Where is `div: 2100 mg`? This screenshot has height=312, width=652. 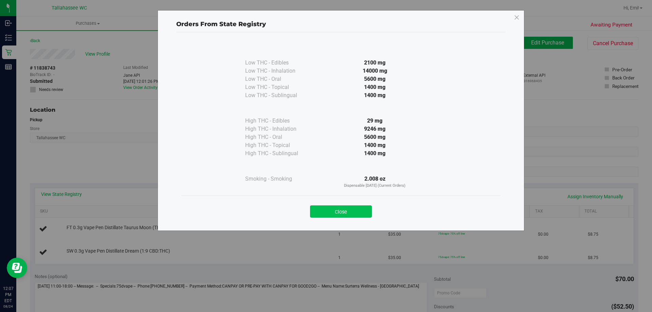 div: 2100 mg is located at coordinates (375, 63).